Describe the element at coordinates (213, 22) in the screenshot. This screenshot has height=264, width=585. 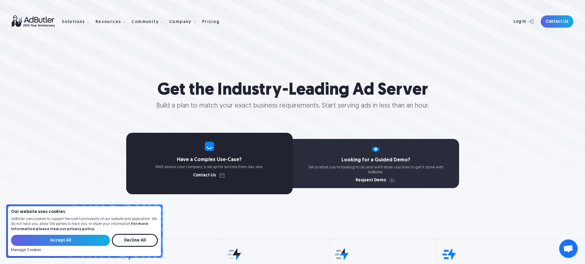
I see `a: Pricing` at that location.